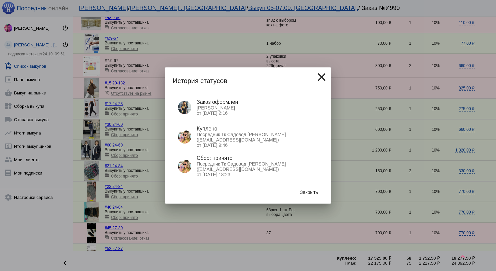 Image resolution: width=496 pixels, height=271 pixels. Describe the element at coordinates (257, 158) in the screenshot. I see `div: Сбор: принято` at that location.